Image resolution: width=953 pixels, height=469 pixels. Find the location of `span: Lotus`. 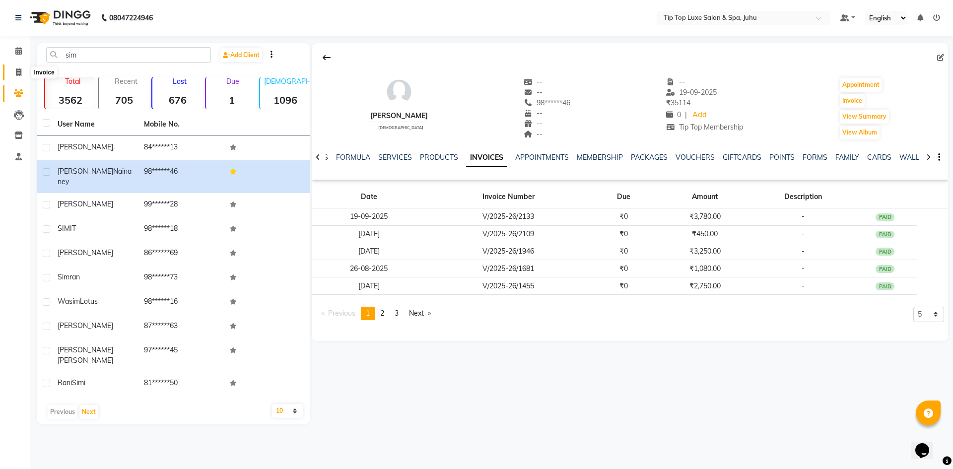

span: Lotus is located at coordinates (89, 301).